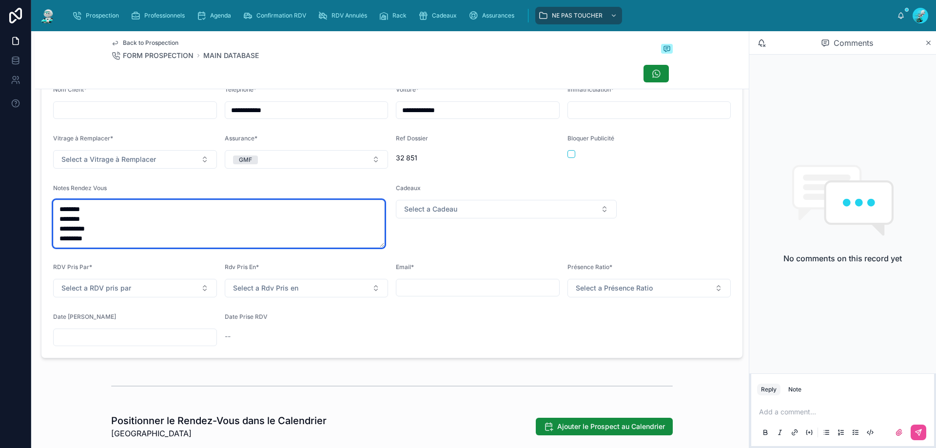 The image size is (936, 448). Describe the element at coordinates (795, 389) in the screenshot. I see `button: Note` at that location.